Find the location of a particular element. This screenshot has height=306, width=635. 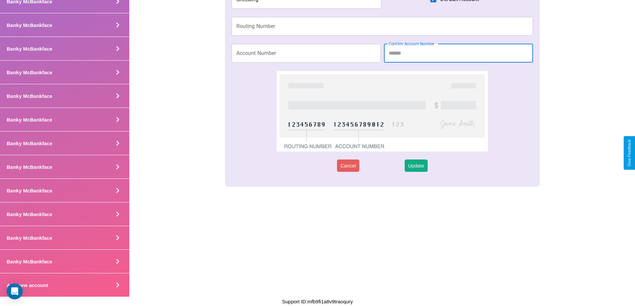

div: Give Feedback is located at coordinates (629, 153).